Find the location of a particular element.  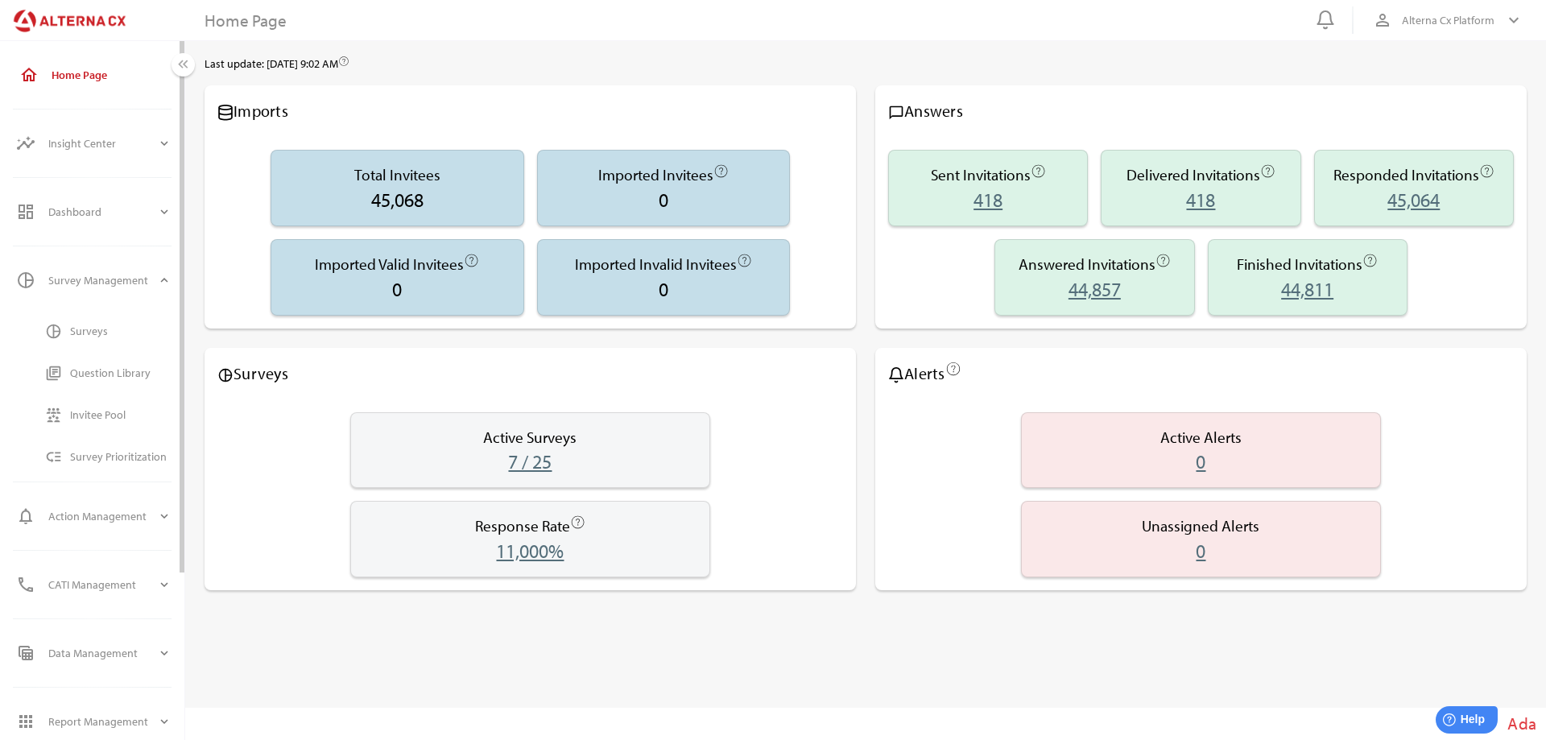

div: Answers is located at coordinates (1201, 111).